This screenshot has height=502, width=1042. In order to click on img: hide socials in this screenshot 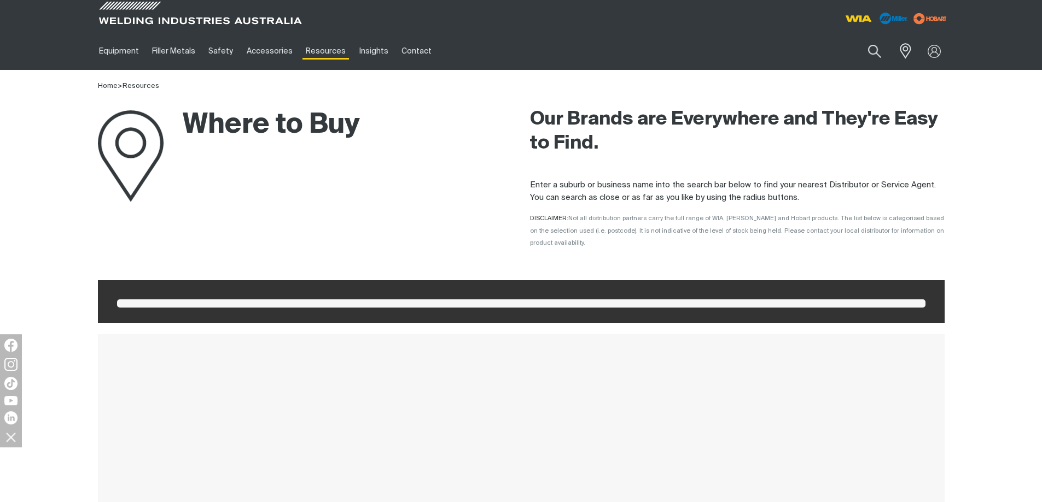, I will do `click(11, 437)`.